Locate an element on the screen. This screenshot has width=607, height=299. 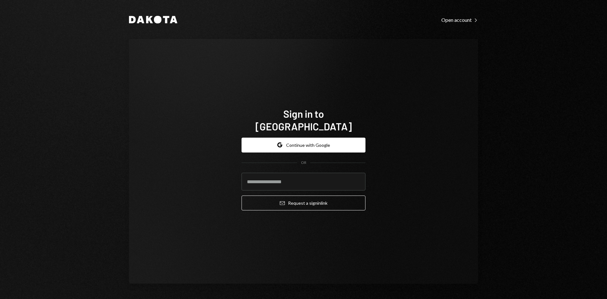
div: Open account is located at coordinates (460, 20).